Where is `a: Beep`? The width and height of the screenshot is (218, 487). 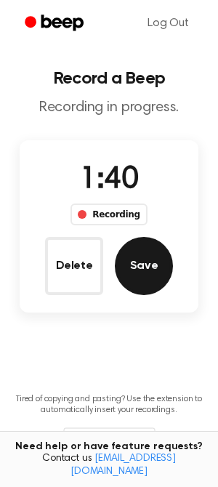 a: Beep is located at coordinates (55, 23).